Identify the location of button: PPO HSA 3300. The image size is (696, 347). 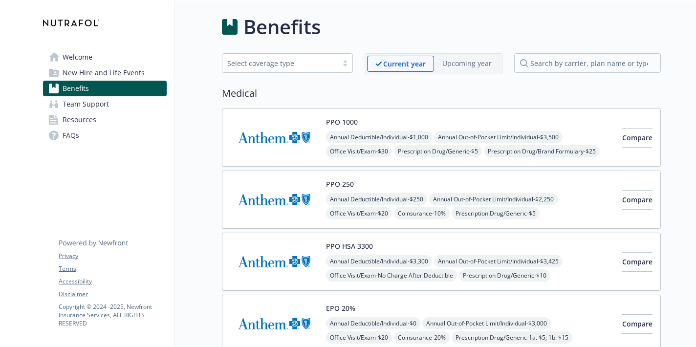
(349, 246).